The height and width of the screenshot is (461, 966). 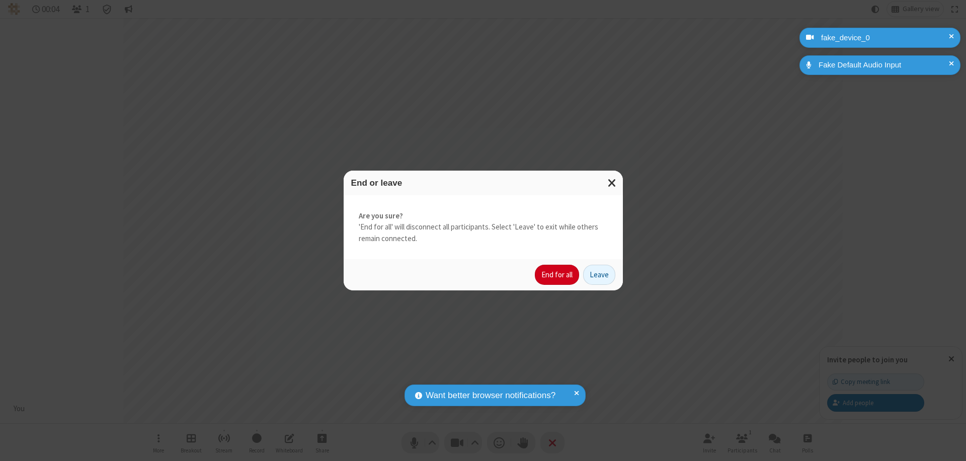 What do you see at coordinates (490, 395) in the screenshot?
I see `span: Want better browser notifications?` at bounding box center [490, 395].